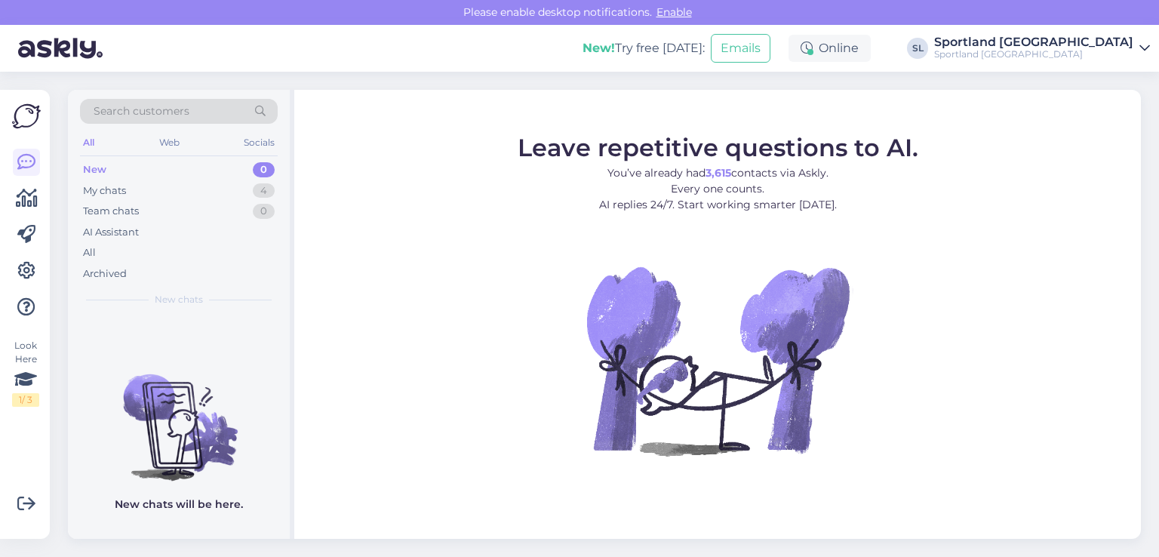 The width and height of the screenshot is (1159, 557). What do you see at coordinates (718, 188) in the screenshot?
I see `p: You’ve already had contacts via Askly. Every one counts. AI replies 24/7. Start working smarter [...` at bounding box center [718, 188].